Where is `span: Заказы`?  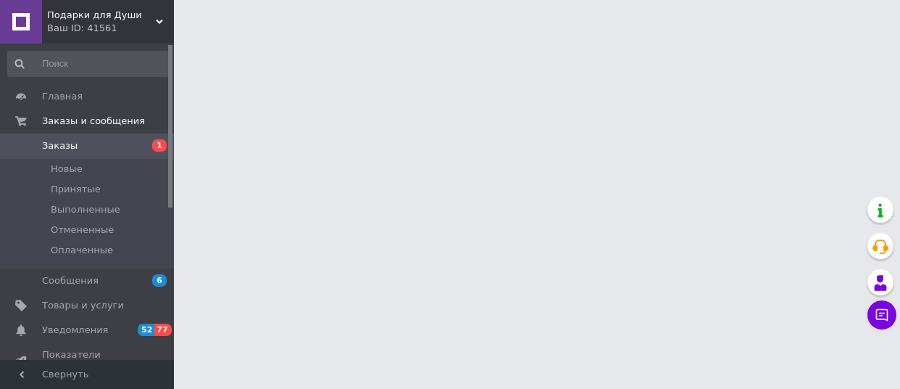
span: Заказы is located at coordinates (59, 146).